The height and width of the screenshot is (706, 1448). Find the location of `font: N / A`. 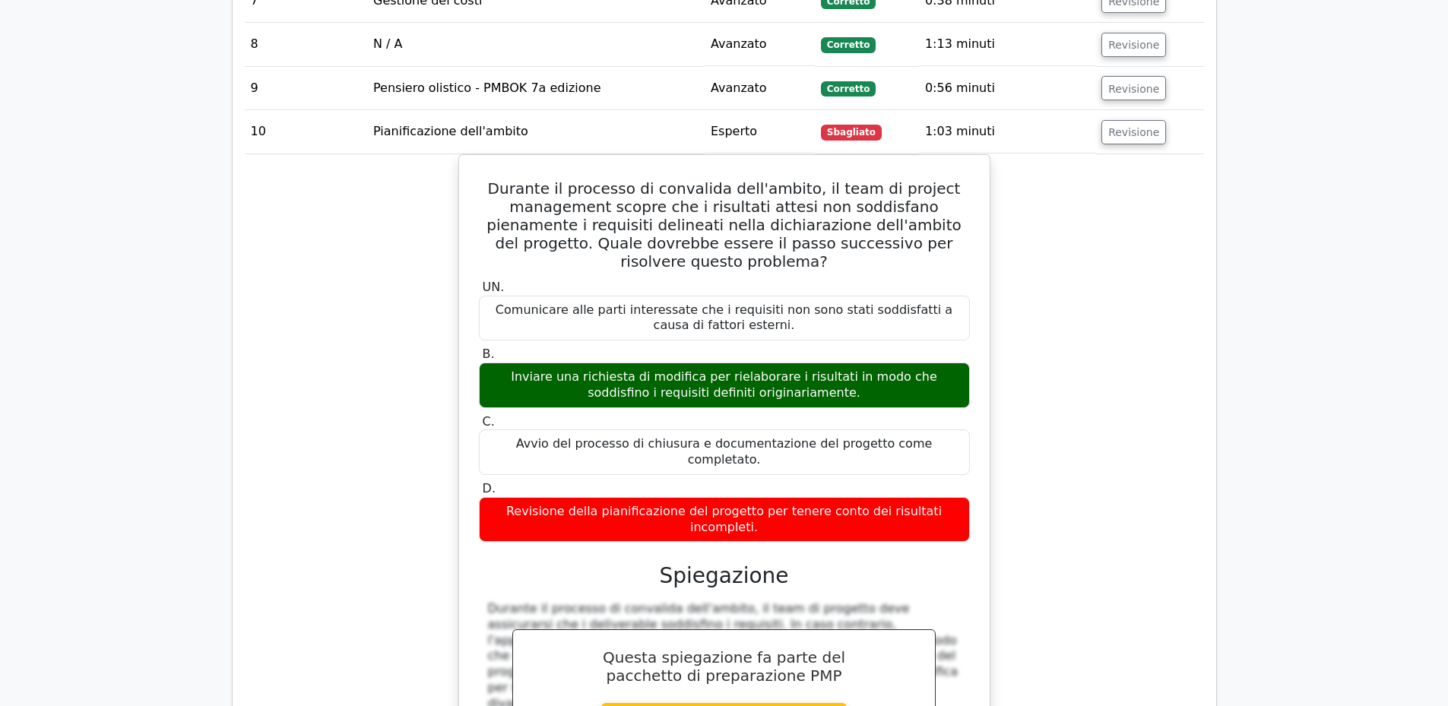

font: N / A is located at coordinates (388, 43).